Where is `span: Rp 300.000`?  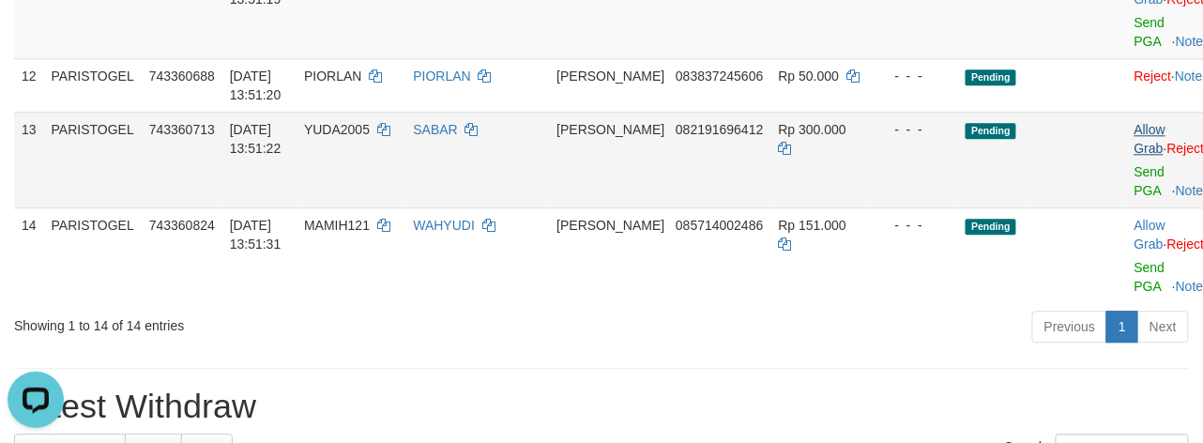 span: Rp 300.000 is located at coordinates (812, 129).